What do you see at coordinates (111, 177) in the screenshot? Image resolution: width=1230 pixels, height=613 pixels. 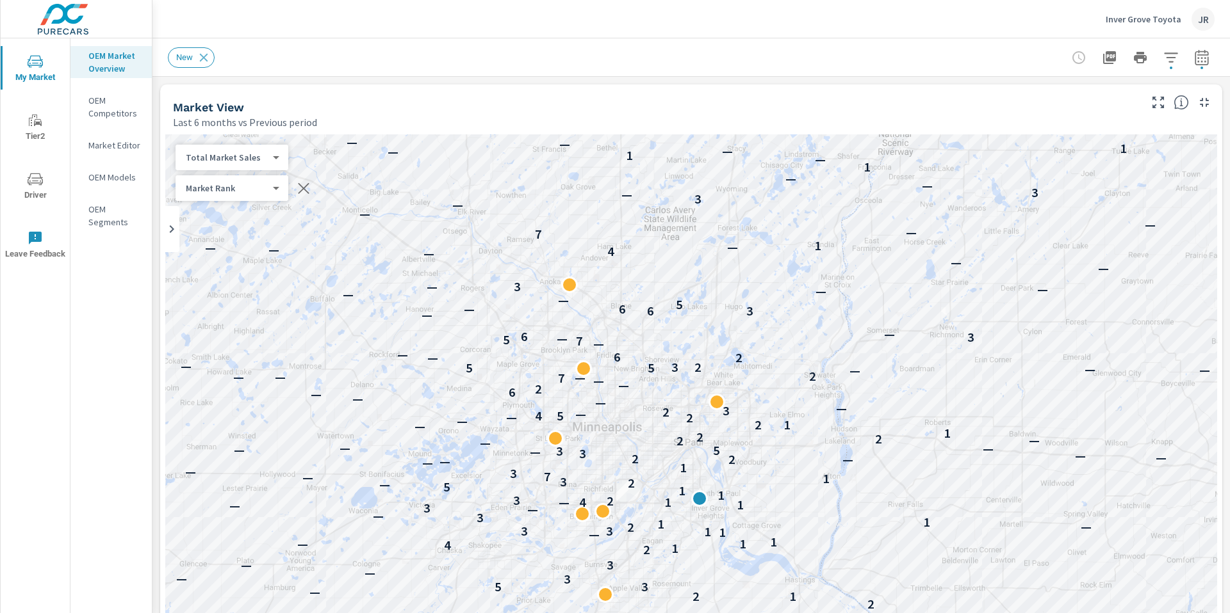 I see `div: OEM Models` at bounding box center [111, 177].